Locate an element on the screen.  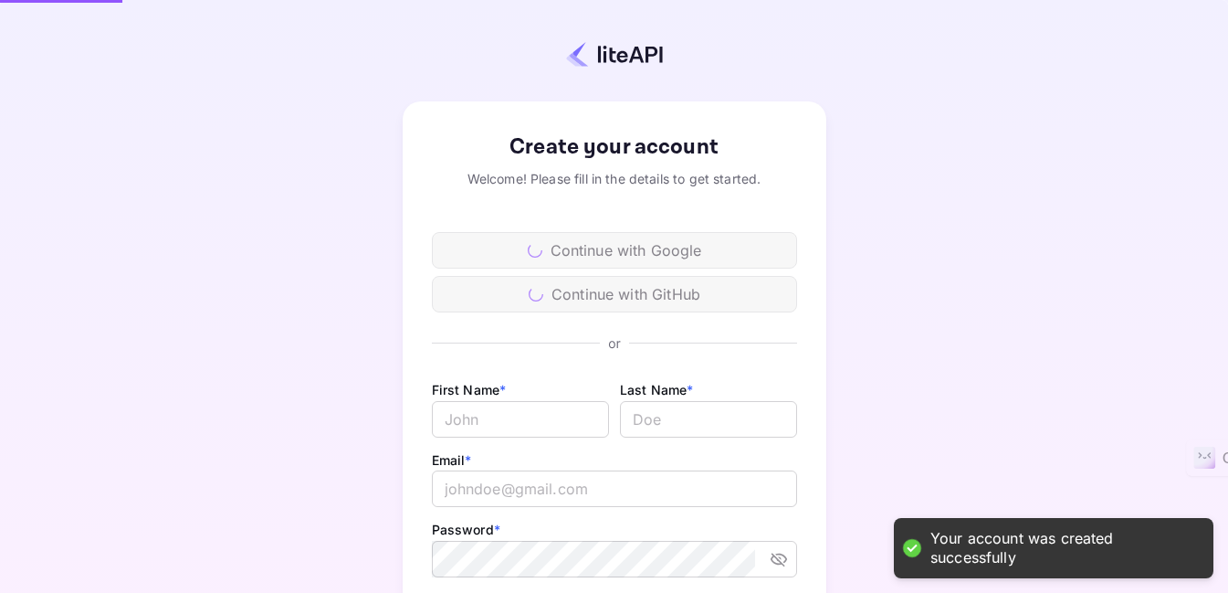
label: Password is located at coordinates (466, 529).